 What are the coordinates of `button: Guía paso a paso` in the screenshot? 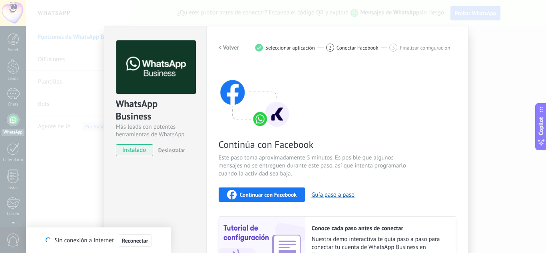 It's located at (333, 195).